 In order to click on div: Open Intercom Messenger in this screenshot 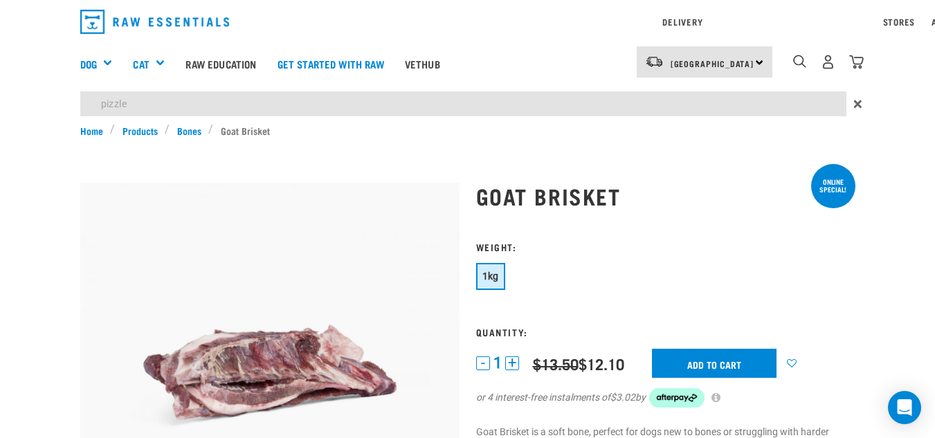, I will do `click(904, 407)`.